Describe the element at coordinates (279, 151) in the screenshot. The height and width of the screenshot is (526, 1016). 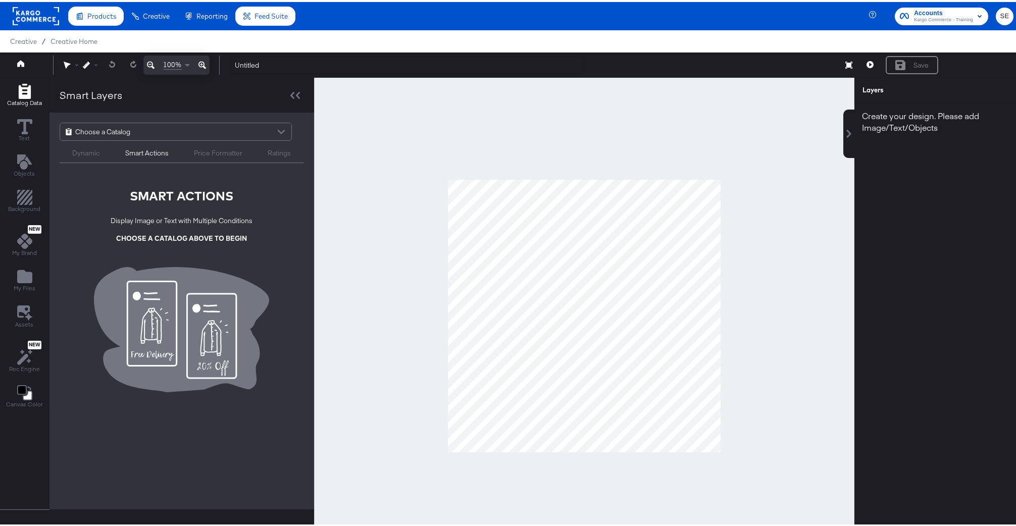
I see `div: Ratings` at that location.